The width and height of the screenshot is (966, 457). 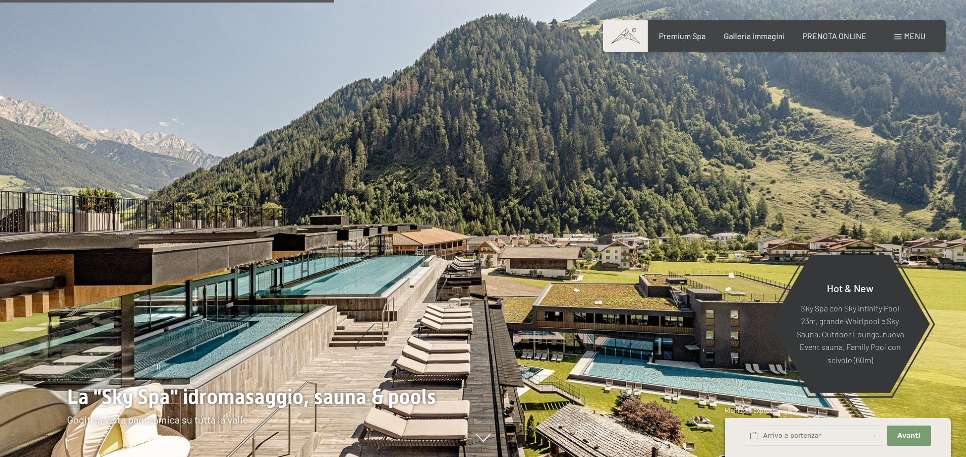 What do you see at coordinates (835, 36) in the screenshot?
I see `a: PRENOTA ONLINE` at bounding box center [835, 36].